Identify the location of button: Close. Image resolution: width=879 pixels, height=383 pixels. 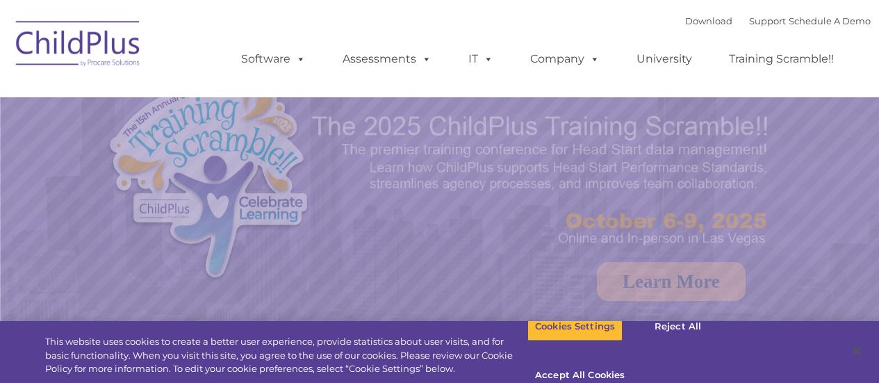
(856, 351).